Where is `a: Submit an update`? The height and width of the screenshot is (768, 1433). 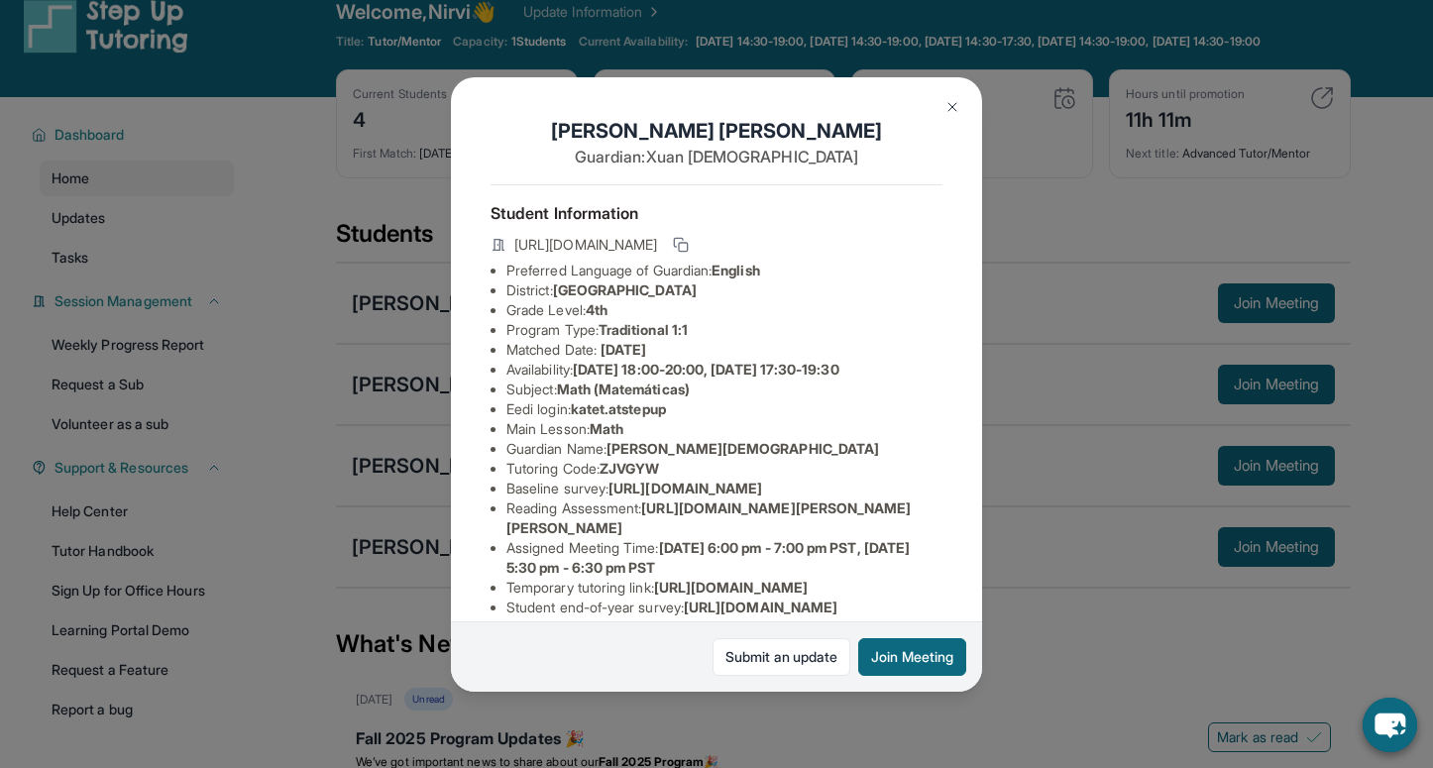 a: Submit an update is located at coordinates (781, 657).